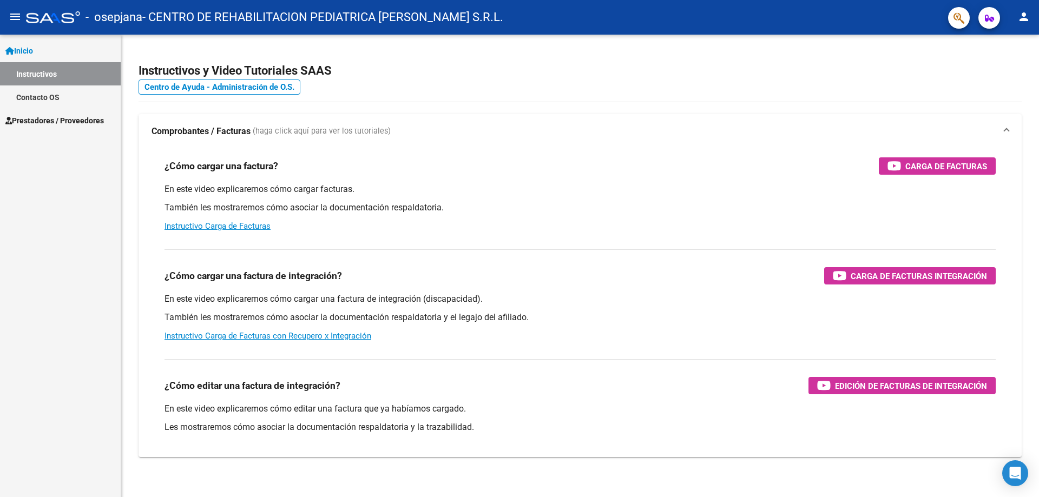 The width and height of the screenshot is (1039, 497). I want to click on p: También les mostraremos cómo asociar la documentación respaldatoria y el legajo del afiliado., so click(580, 318).